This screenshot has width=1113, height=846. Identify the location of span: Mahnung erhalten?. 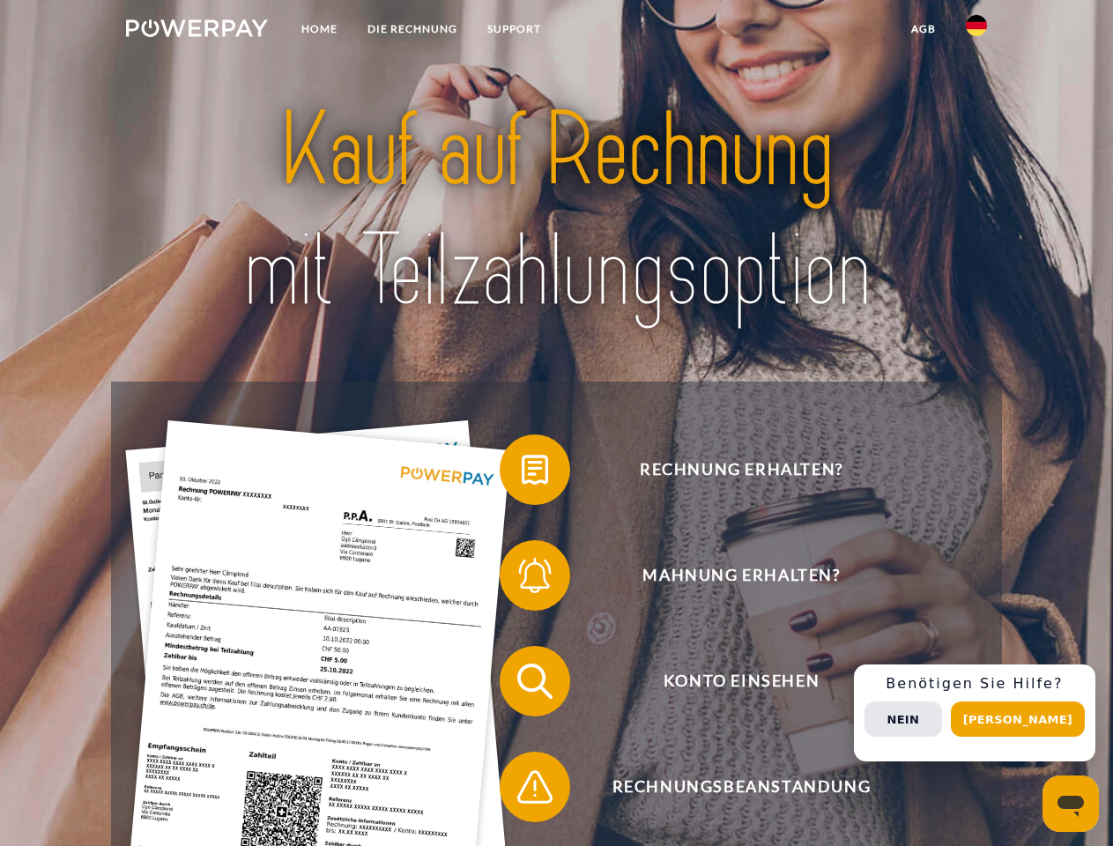
(741, 575).